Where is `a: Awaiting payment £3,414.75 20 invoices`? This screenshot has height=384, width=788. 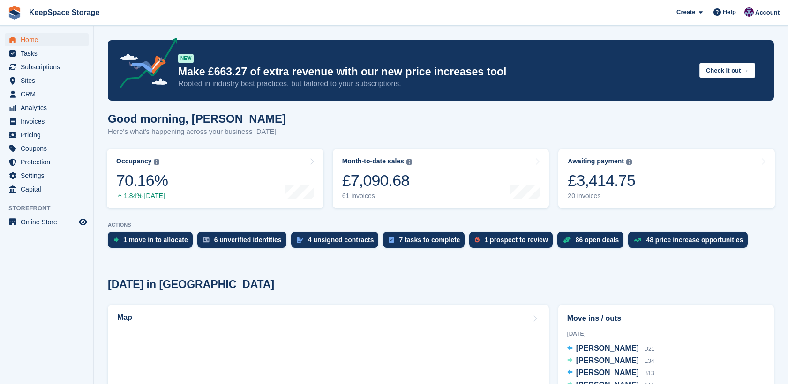 a: Awaiting payment £3,414.75 20 invoices is located at coordinates (666, 179).